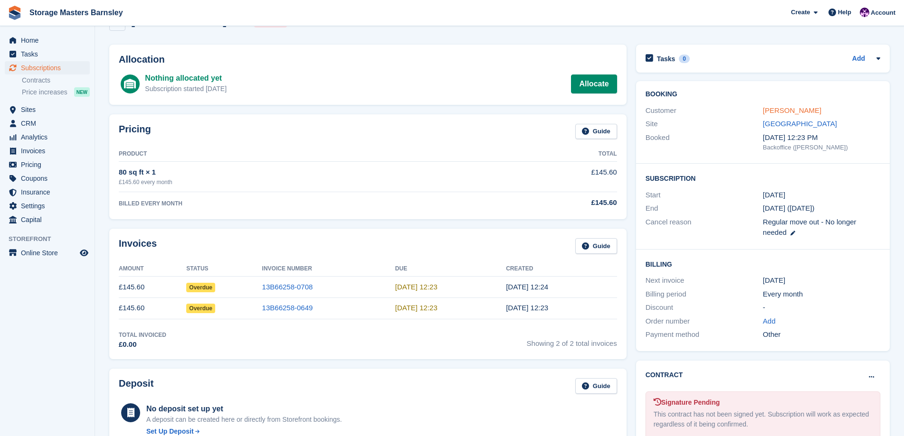  I want to click on div: Cancel reason, so click(704, 227).